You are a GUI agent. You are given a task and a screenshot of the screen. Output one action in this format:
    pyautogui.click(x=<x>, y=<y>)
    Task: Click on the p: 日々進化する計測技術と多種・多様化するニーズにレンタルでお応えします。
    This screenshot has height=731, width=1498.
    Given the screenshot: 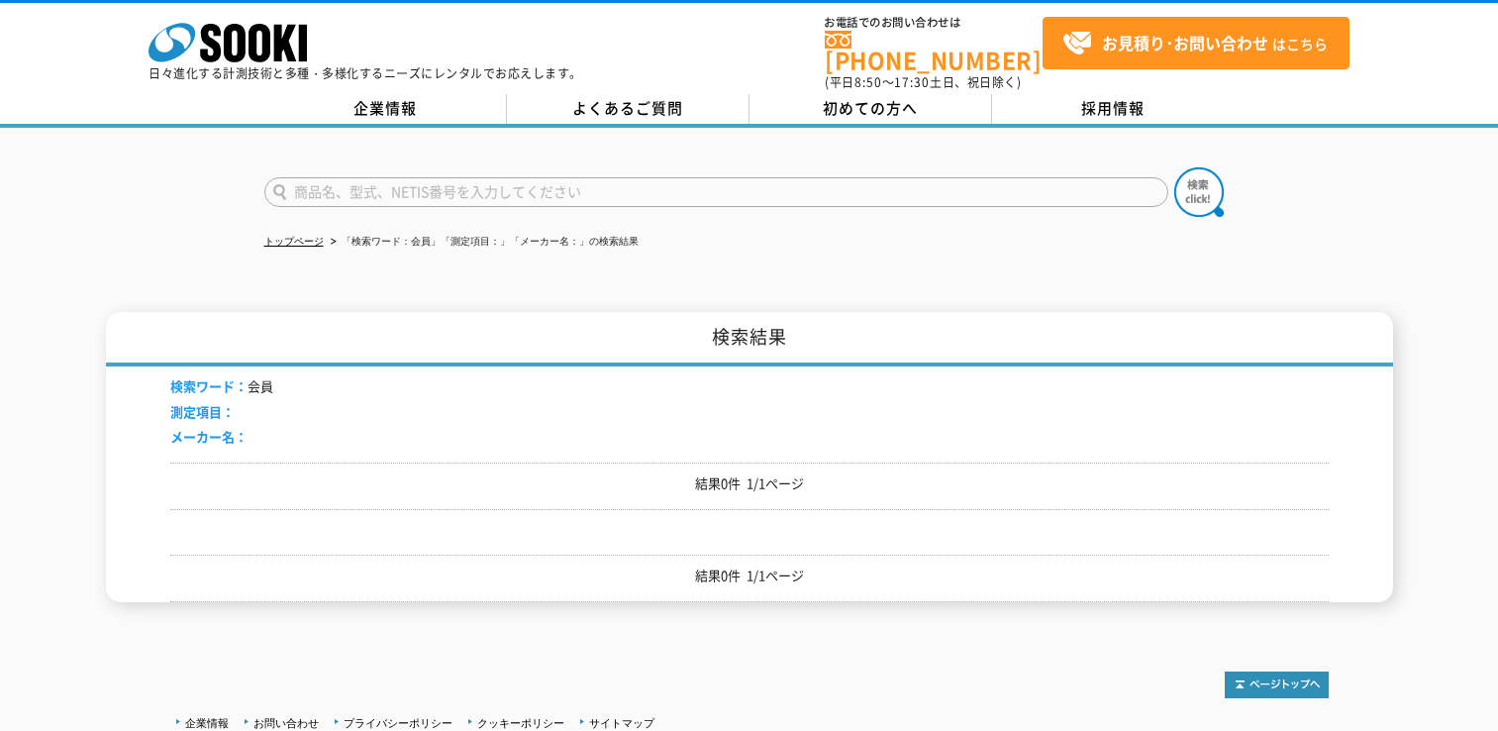 What is the action you would take?
    pyautogui.click(x=365, y=73)
    